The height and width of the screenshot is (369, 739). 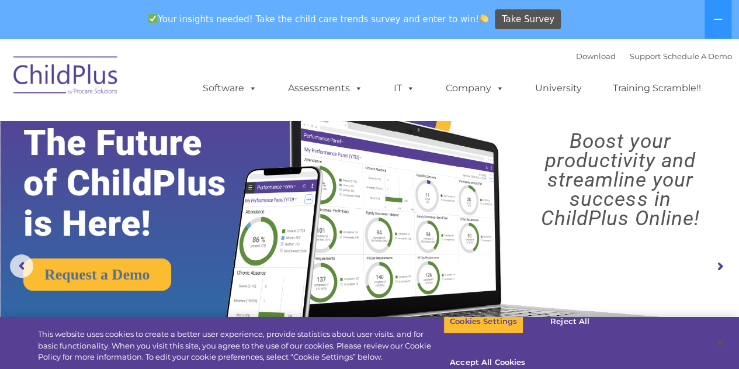 What do you see at coordinates (230, 88) in the screenshot?
I see `a: Software` at bounding box center [230, 88].